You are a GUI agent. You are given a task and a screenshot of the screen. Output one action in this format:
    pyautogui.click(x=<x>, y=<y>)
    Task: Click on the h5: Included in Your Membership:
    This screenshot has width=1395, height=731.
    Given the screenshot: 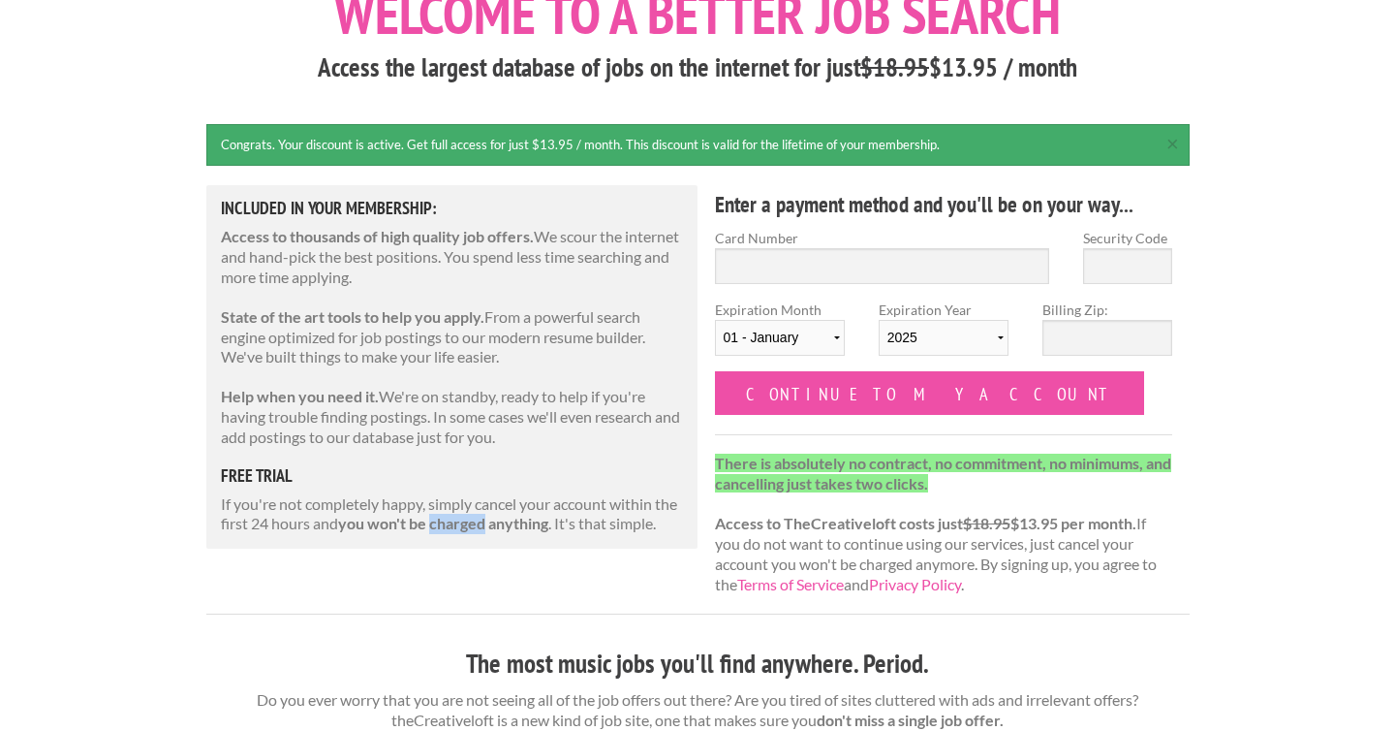 What is the action you would take?
    pyautogui.click(x=453, y=208)
    